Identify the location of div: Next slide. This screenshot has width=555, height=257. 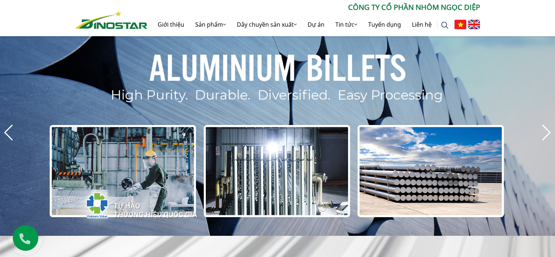
(546, 132).